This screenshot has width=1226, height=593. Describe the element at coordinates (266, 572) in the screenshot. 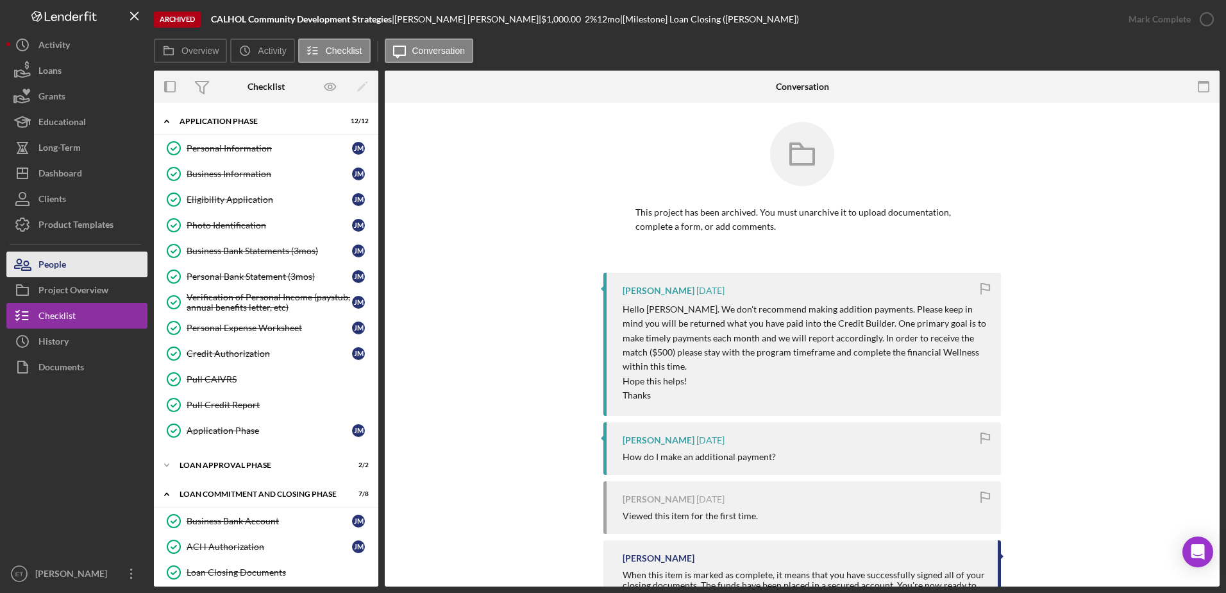

I see `a: Loan Closing Documents` at that location.